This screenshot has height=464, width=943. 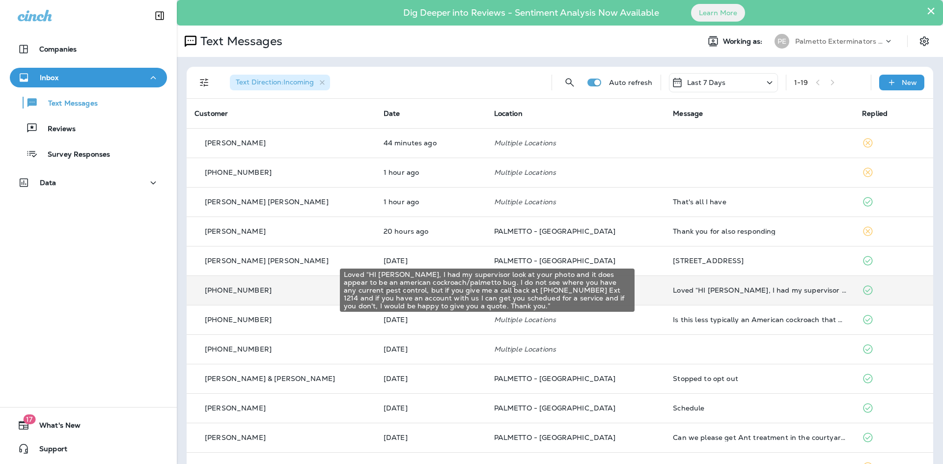 What do you see at coordinates (88, 49) in the screenshot?
I see `button: Companies` at bounding box center [88, 49].